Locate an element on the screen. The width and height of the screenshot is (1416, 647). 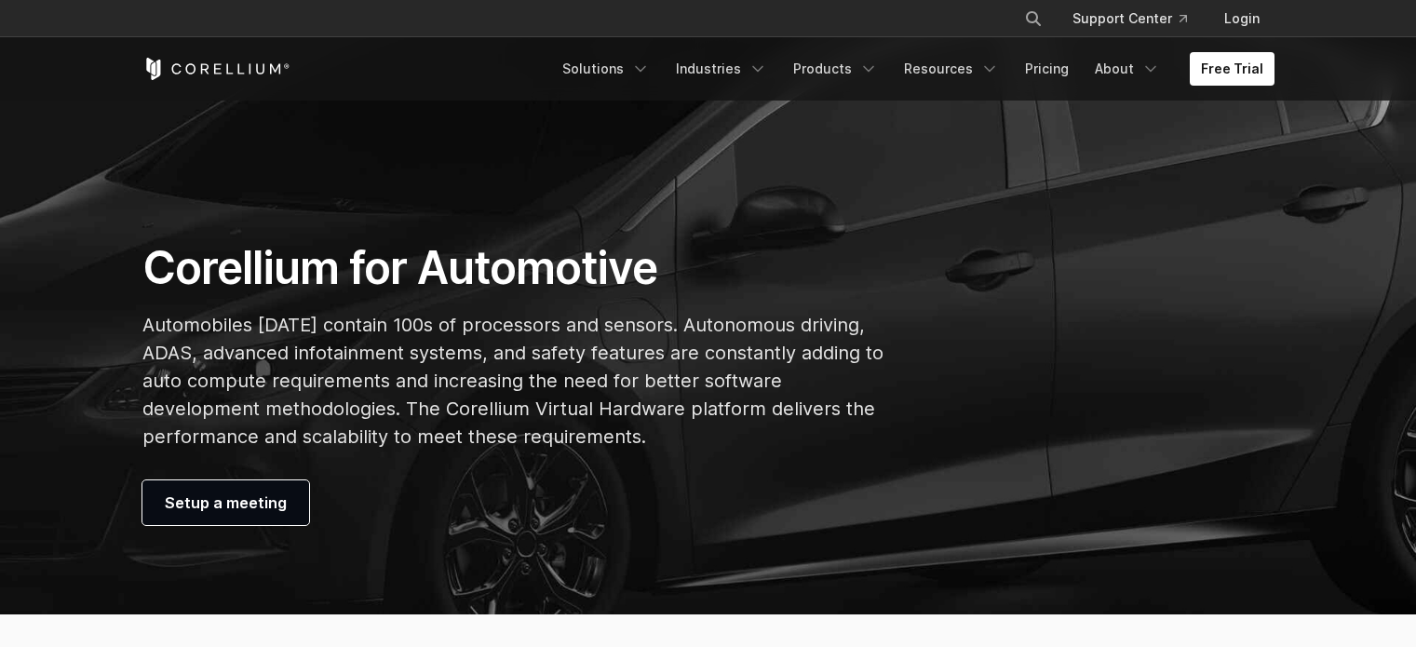
a: Free Trial is located at coordinates (1232, 69).